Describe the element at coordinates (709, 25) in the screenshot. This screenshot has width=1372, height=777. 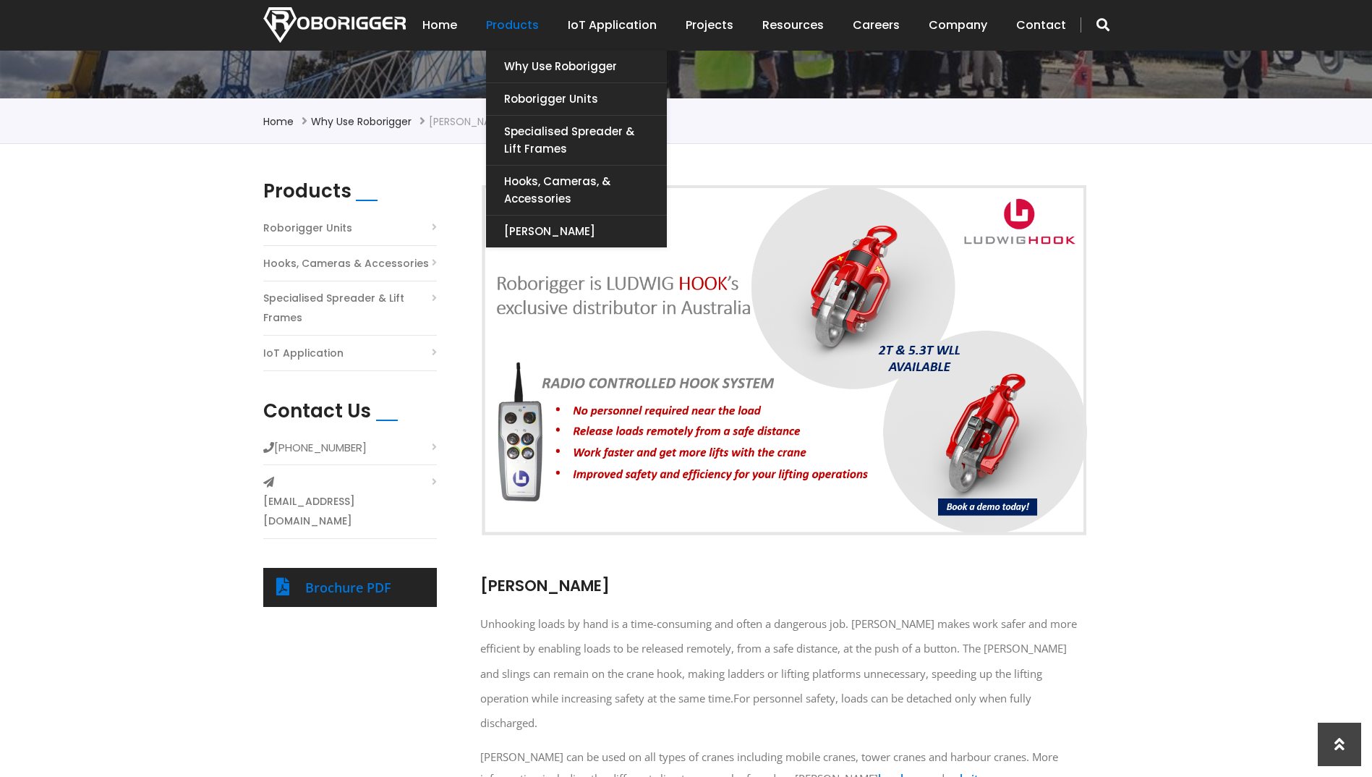
I see `a: Projects` at that location.